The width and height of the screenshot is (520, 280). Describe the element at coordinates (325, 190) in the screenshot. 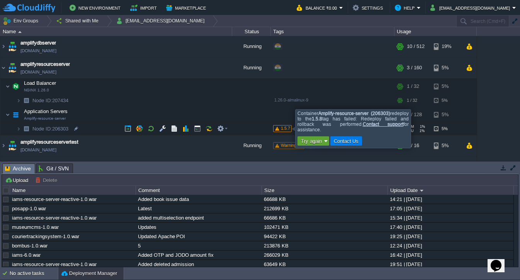

I see `div: Size` at that location.